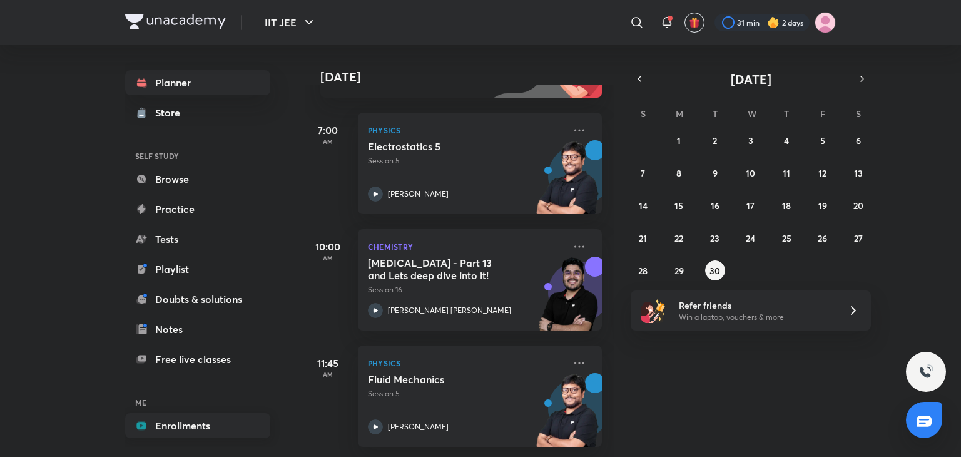 Image resolution: width=961 pixels, height=457 pixels. I want to click on h6: ME, so click(198, 402).